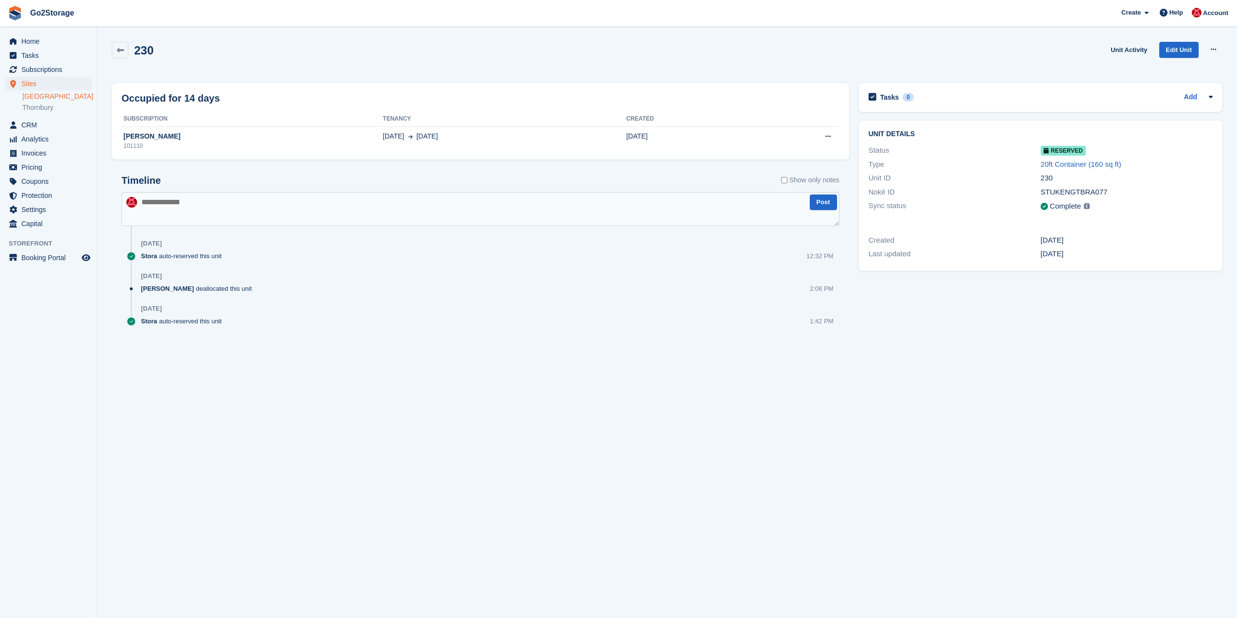  What do you see at coordinates (51, 258) in the screenshot?
I see `span: Booking Portal` at bounding box center [51, 258].